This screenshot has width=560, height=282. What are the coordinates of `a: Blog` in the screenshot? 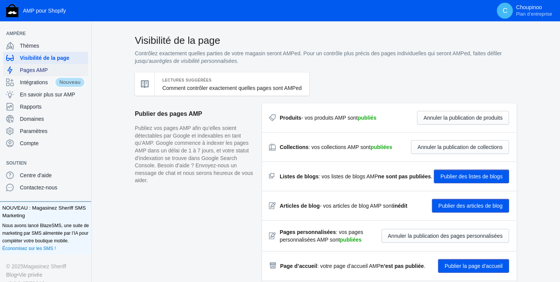 It's located at (11, 275).